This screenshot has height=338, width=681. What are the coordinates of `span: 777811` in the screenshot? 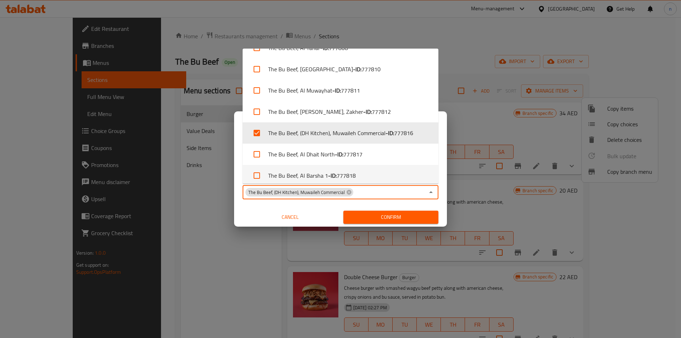 It's located at (350, 90).